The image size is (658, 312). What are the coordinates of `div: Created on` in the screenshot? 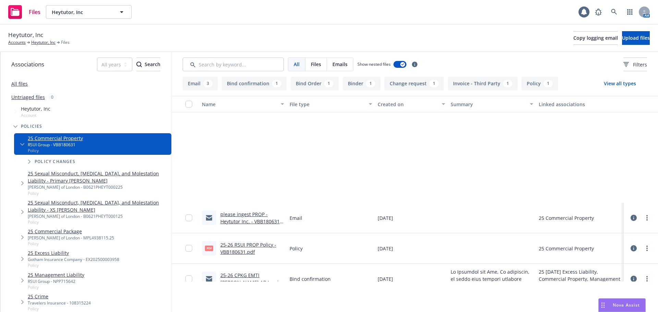 It's located at (408, 104).